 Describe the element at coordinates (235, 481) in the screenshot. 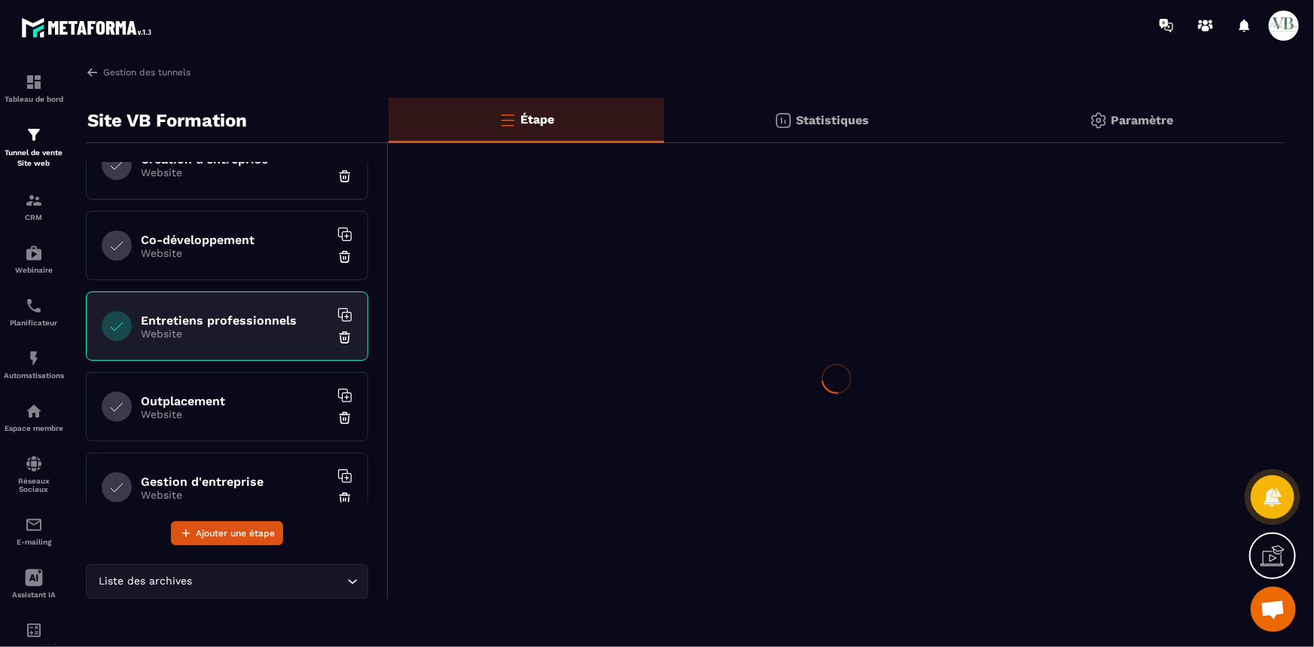

I see `h6: Gestion d'entreprise` at that location.